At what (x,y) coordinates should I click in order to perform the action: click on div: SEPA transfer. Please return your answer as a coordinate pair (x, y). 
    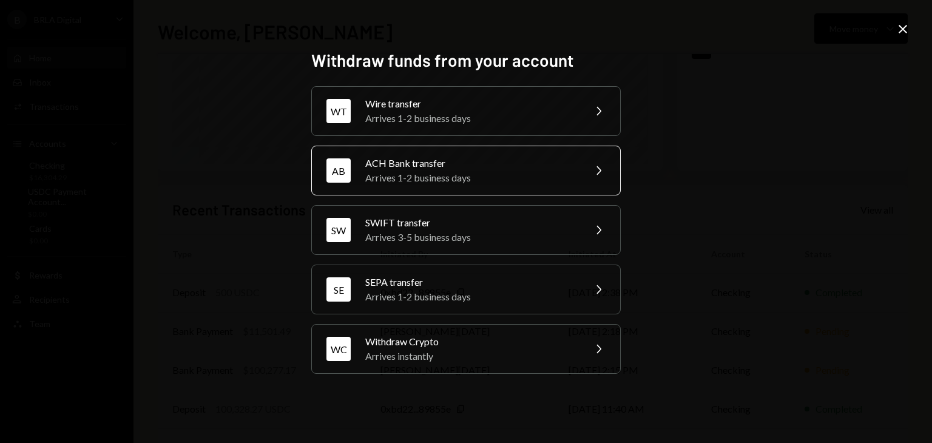
    Looking at the image, I should click on (471, 282).